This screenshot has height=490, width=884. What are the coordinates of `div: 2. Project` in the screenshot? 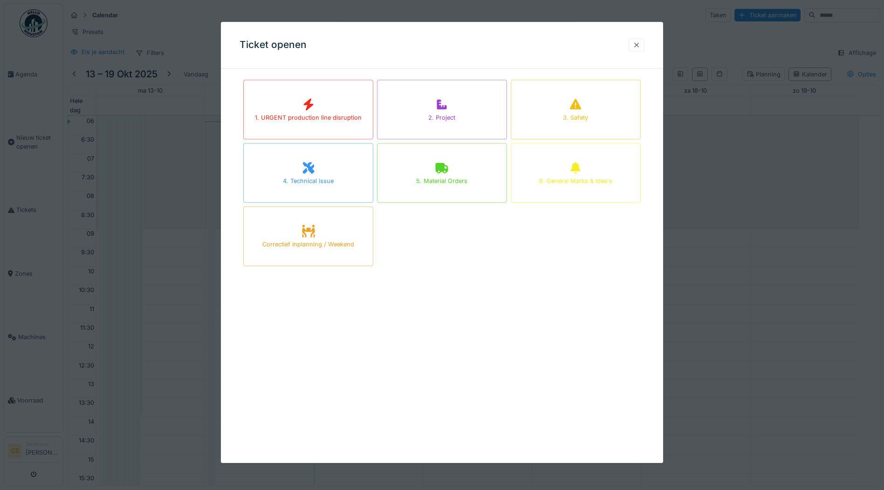 It's located at (442, 118).